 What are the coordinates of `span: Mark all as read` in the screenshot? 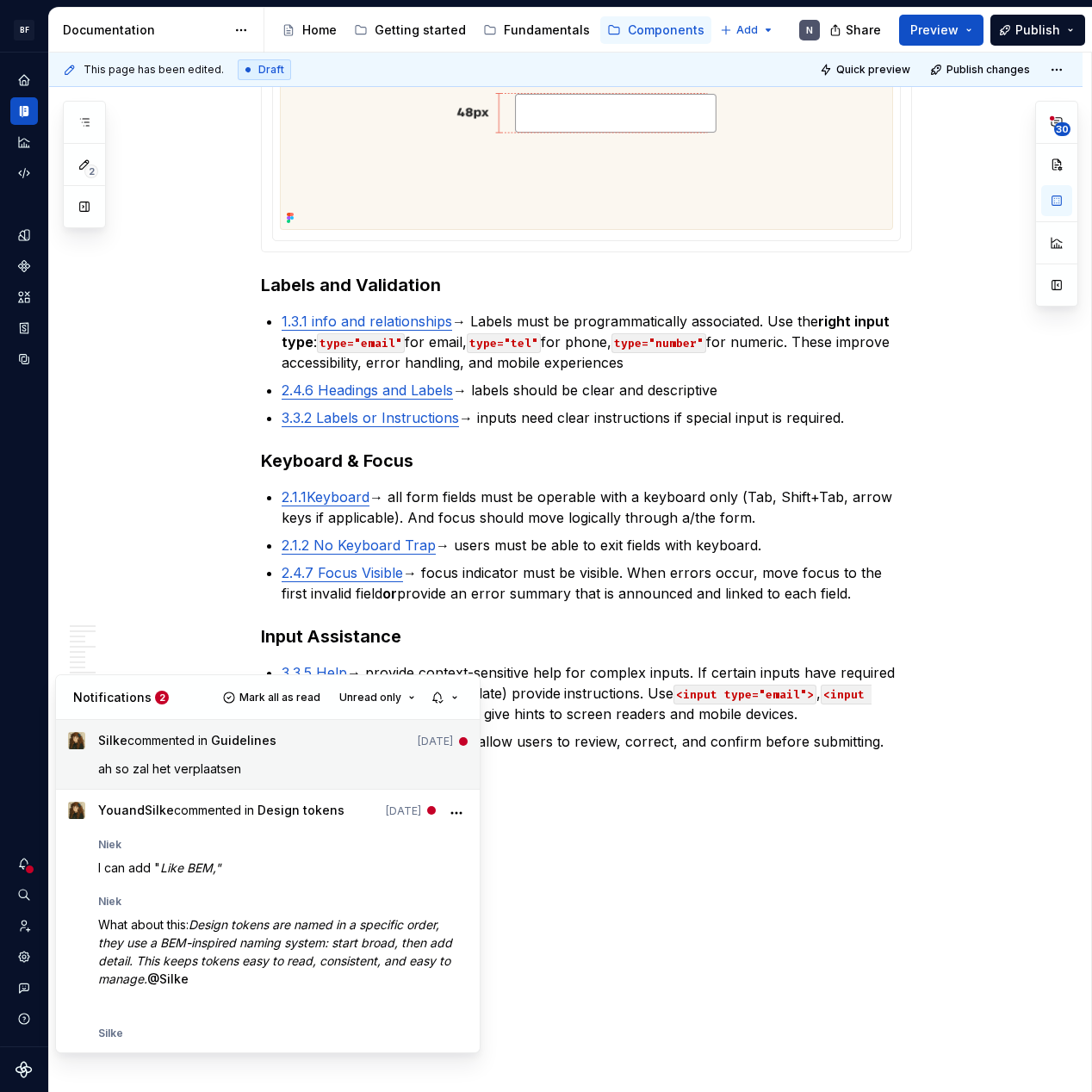 It's located at (280, 698).